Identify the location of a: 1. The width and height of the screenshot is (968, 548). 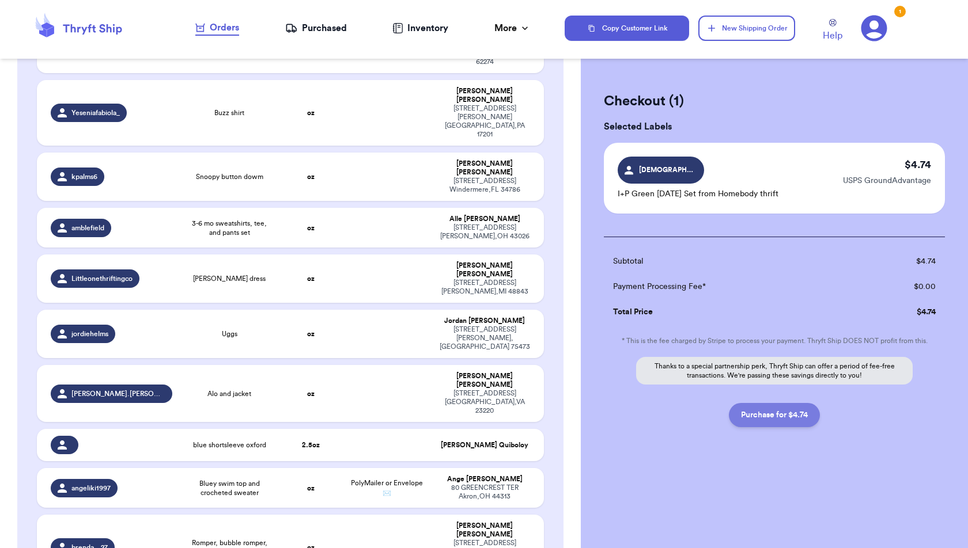
(874, 28).